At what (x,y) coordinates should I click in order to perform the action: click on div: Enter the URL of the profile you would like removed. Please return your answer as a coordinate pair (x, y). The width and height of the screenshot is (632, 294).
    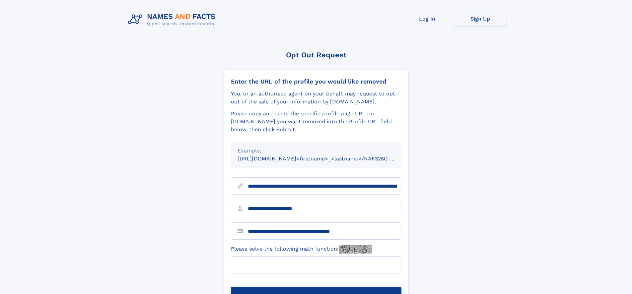
    Looking at the image, I should click on (316, 82).